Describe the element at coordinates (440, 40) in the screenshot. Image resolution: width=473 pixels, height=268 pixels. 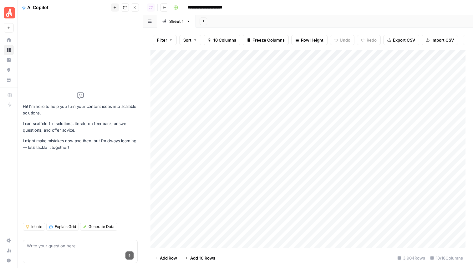
I see `button: Import CSV` at that location.